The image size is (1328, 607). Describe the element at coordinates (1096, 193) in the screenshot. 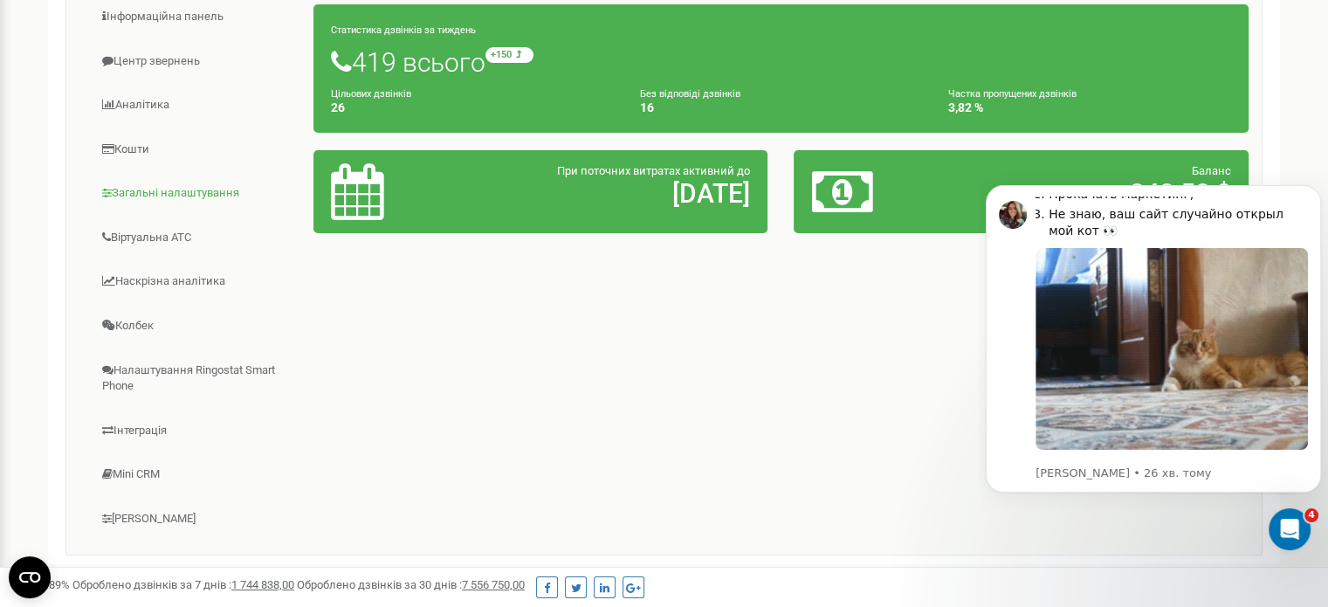

I see `h2: 342,58 $` at that location.